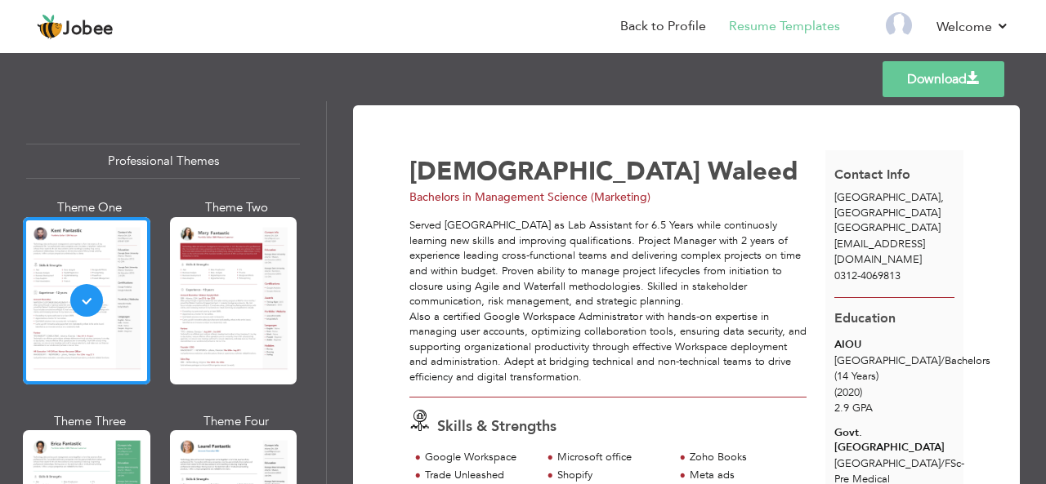 This screenshot has width=1046, height=484. I want to click on div: Microsoft office, so click(610, 457).